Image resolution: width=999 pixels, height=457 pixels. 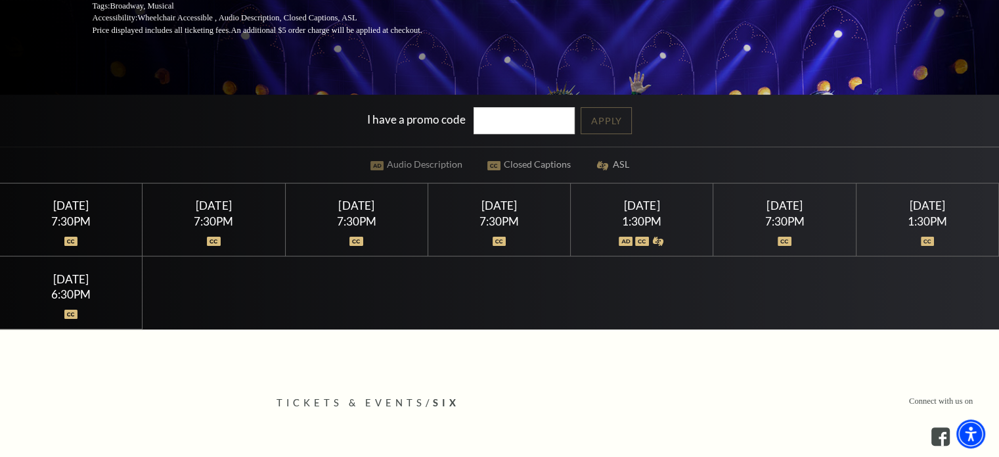 I want to click on p: Accessibility:, so click(x=273, y=18).